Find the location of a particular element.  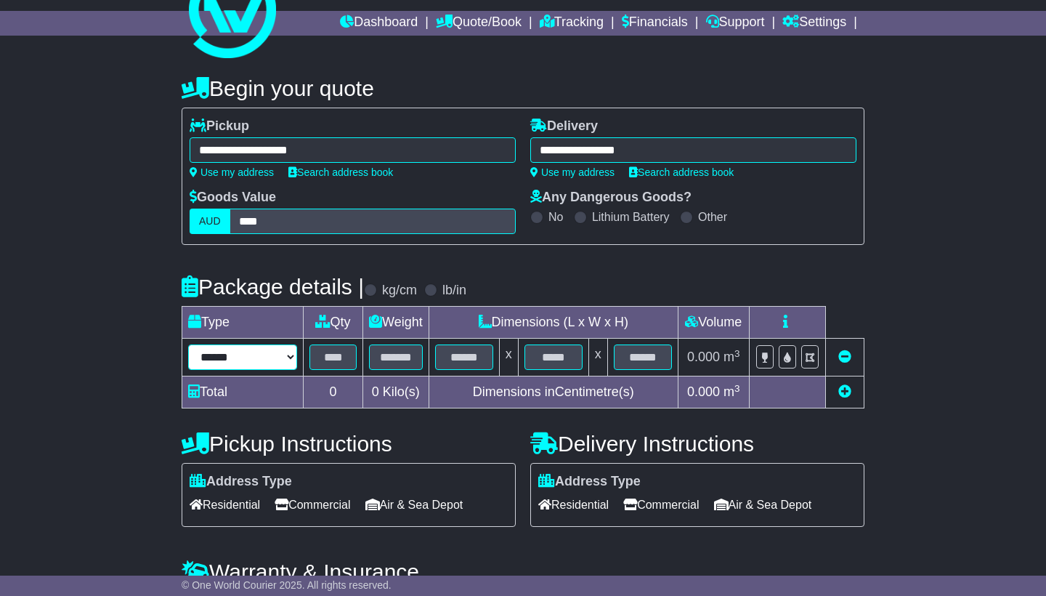

a: Support is located at coordinates (735, 23).